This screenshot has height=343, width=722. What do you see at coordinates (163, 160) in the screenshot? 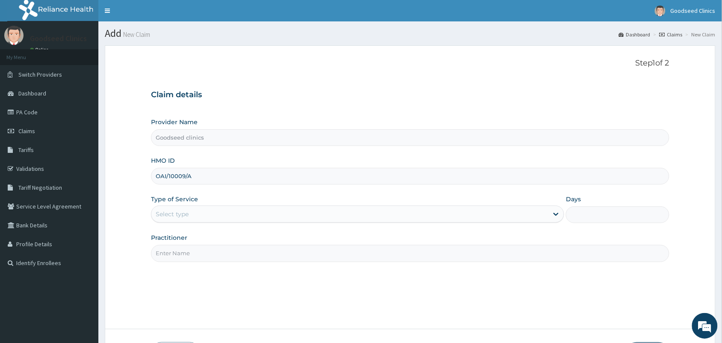
I see `label: HMO ID` at bounding box center [163, 160].